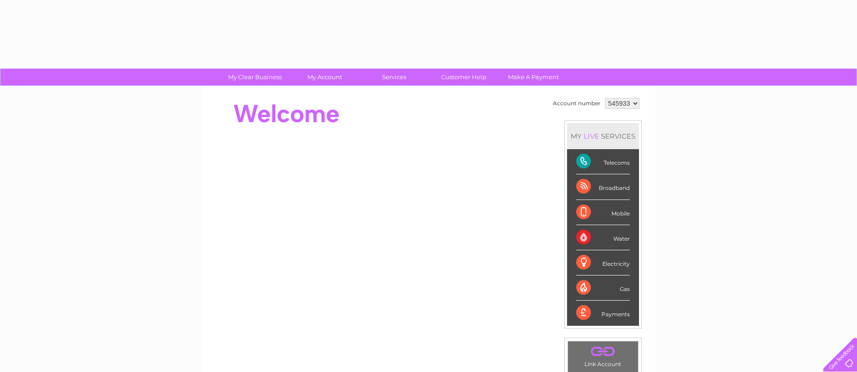 Image resolution: width=857 pixels, height=372 pixels. Describe the element at coordinates (603, 136) in the screenshot. I see `div: MY SERVICES` at that location.